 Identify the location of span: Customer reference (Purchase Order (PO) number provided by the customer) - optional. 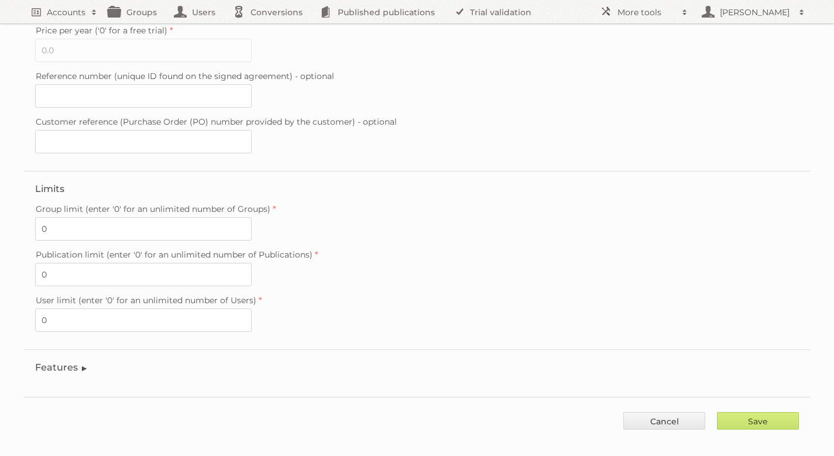
(216, 122).